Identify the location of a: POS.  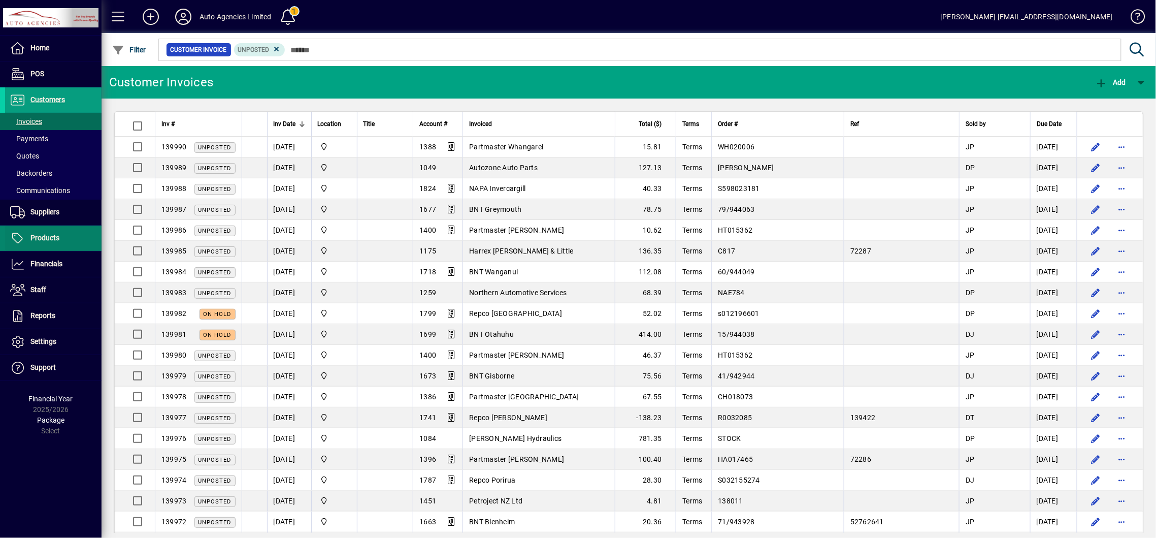
(53, 74).